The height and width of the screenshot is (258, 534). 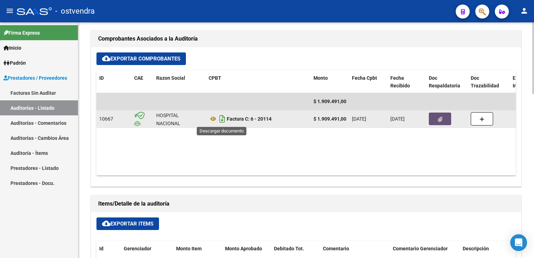 What do you see at coordinates (215, 78) in the screenshot?
I see `span: CPBT` at bounding box center [215, 78].